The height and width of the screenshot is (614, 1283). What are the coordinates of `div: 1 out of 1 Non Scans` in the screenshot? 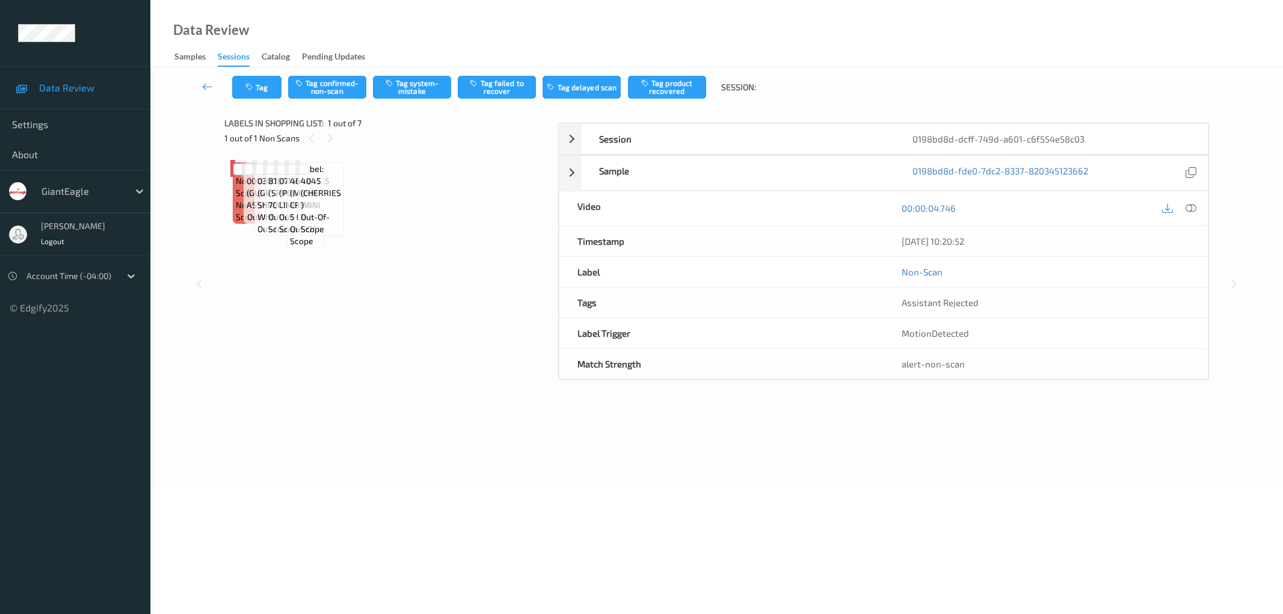 It's located at (387, 138).